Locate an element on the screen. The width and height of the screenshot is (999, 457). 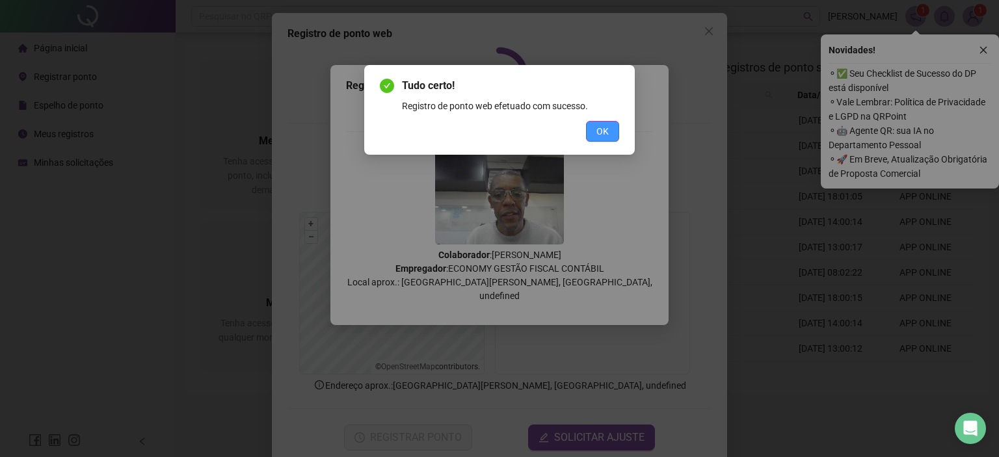
span: Tudo certo! is located at coordinates (511, 86).